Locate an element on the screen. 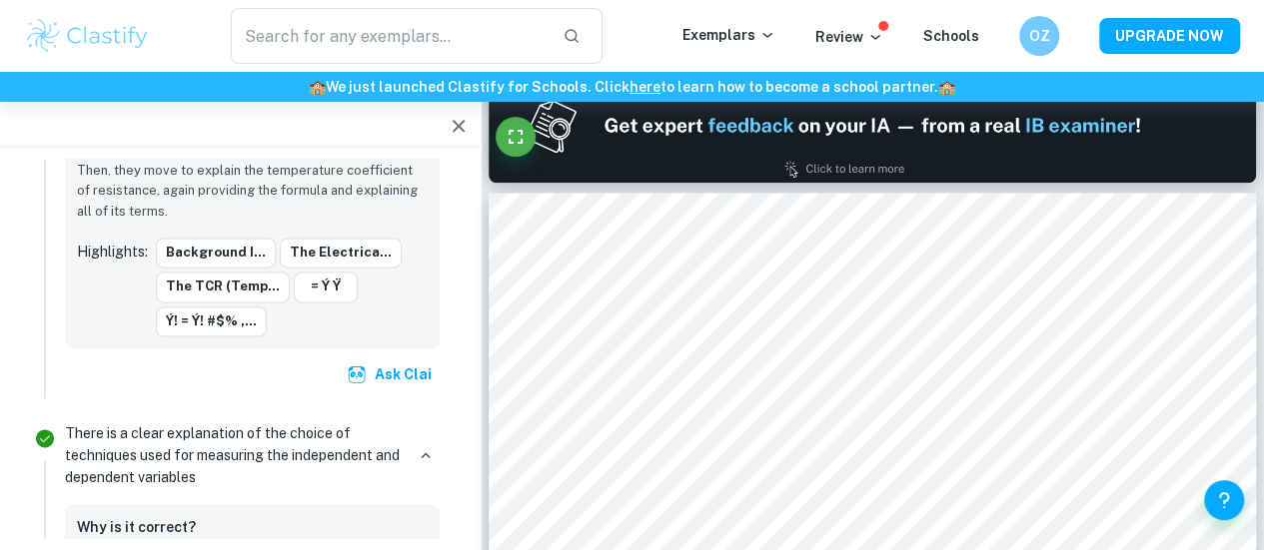 Image resolution: width=1264 pixels, height=550 pixels. p: There is a clear explanation of the choice of techniques used for measuring the independent and d... is located at coordinates (234, 456).